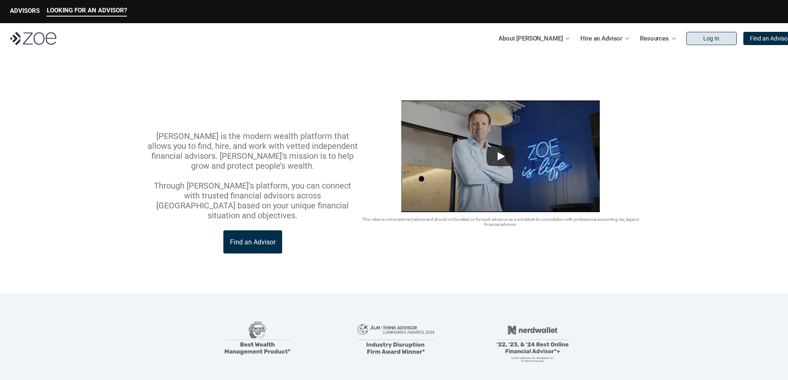 This screenshot has height=380, width=788. Describe the element at coordinates (711, 38) in the screenshot. I see `p: Log In` at that location.